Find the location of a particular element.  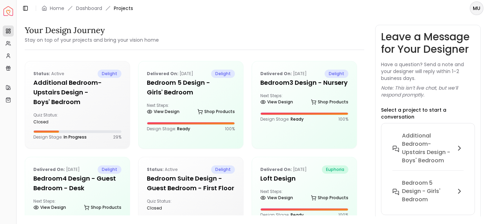

h3: Leave a Message for Your Designer is located at coordinates (429, 43).